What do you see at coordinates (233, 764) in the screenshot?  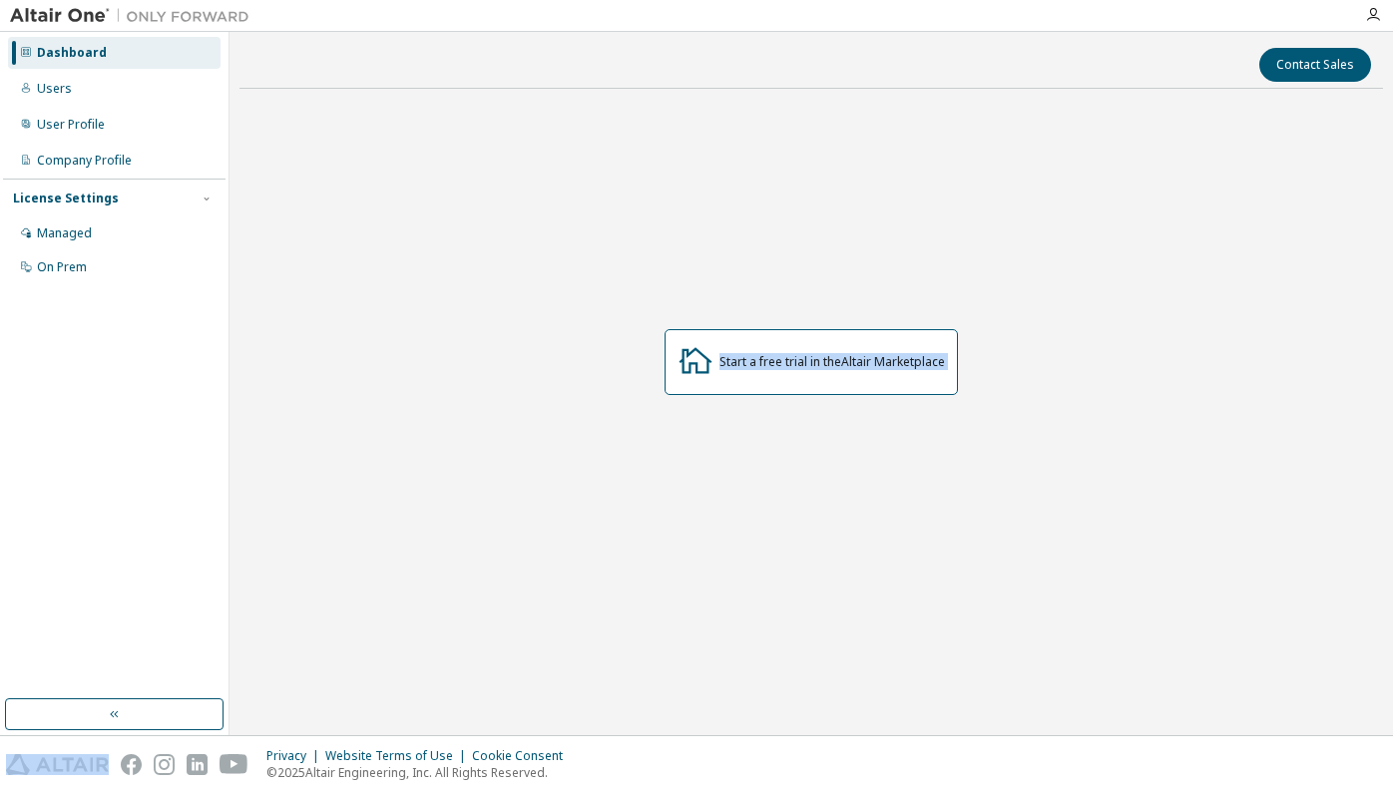 I see `img: youtube.svg` at bounding box center [233, 764].